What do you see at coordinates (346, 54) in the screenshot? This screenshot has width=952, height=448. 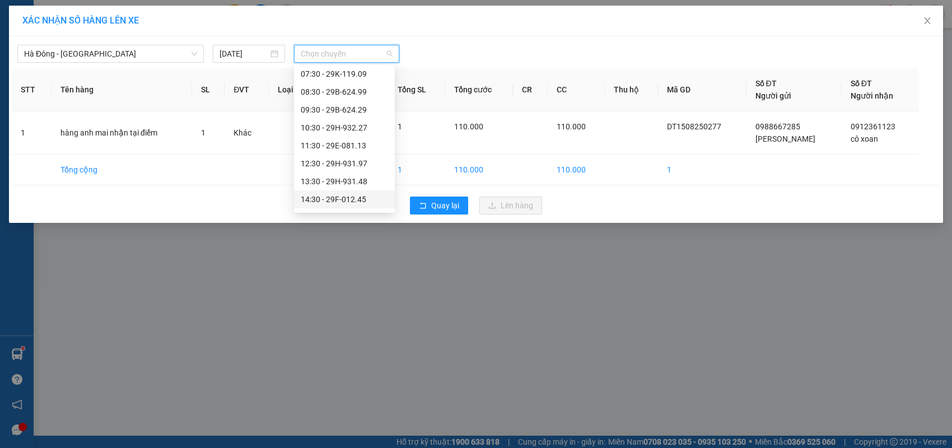 I see `span: Chọn chuyến` at bounding box center [346, 54].